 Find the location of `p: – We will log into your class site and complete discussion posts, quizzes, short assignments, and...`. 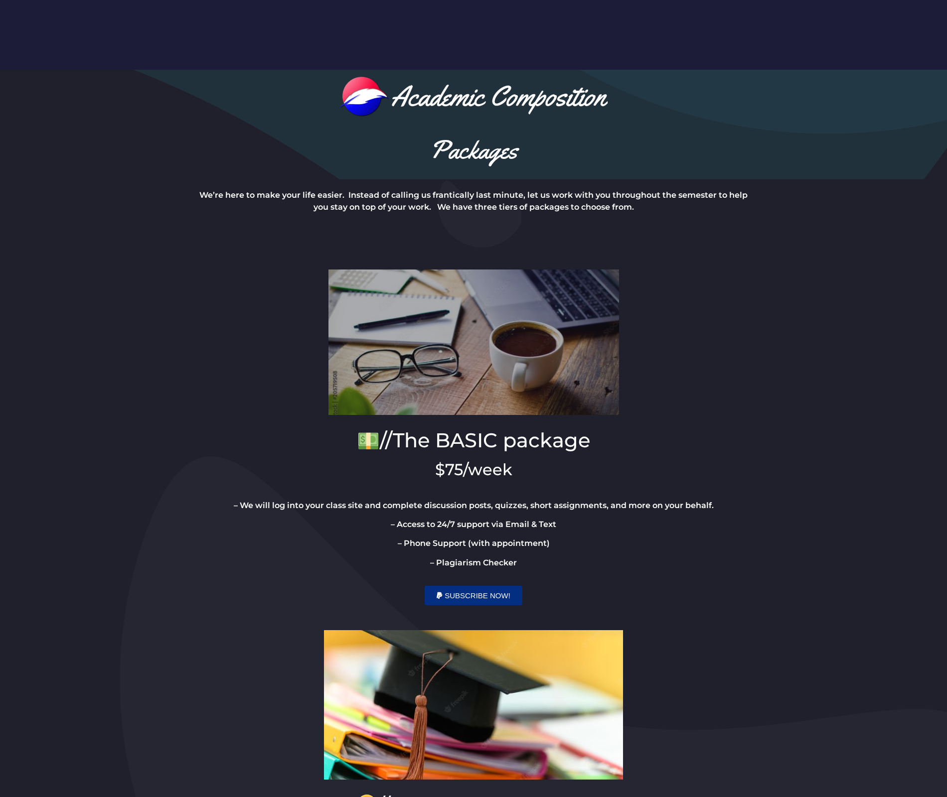

p: – We will log into your class site and complete discussion posts, quizzes, short assignments, and... is located at coordinates (473, 506).